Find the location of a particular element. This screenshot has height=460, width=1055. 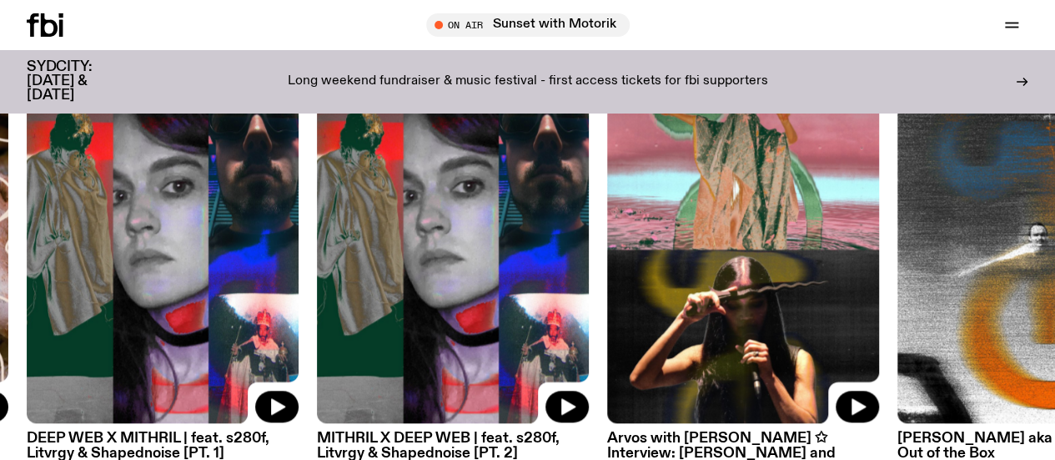

h3: DEEP WEB X MITHRIL | feat. s280f, Litvrgy & Shapednoise [PT. 1] is located at coordinates (163, 446).